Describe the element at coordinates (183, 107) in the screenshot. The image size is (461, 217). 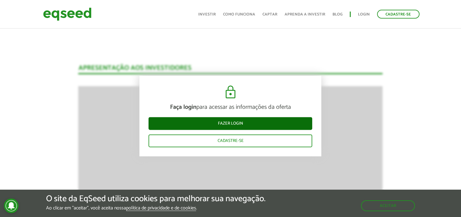
I see `strong: Faça login` at that location.